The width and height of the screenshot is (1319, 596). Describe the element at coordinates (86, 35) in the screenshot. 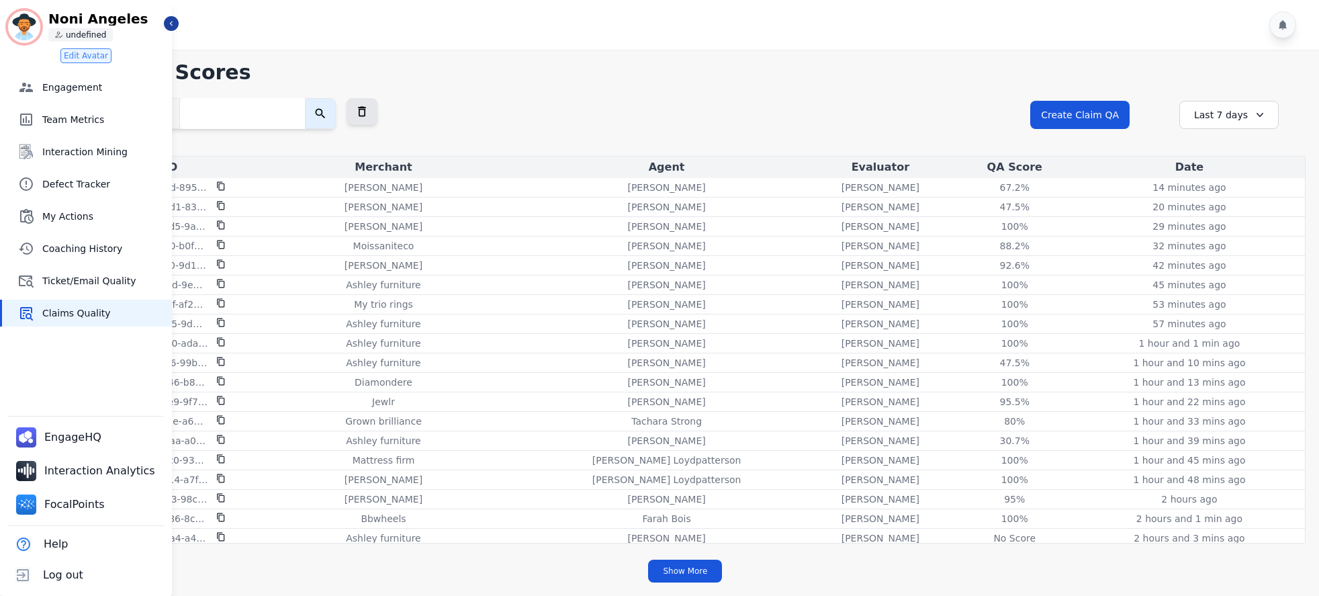

I see `p: undefined` at that location.